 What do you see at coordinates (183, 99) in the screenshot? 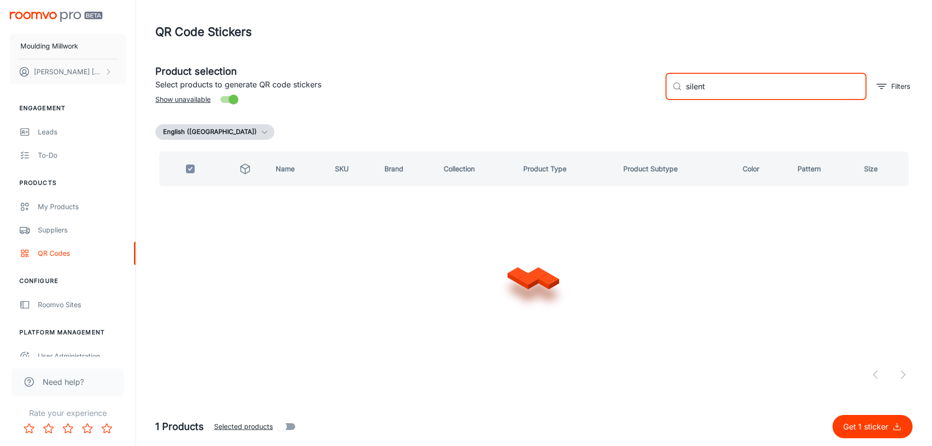
I see `span: Show unavailable` at bounding box center [183, 99].